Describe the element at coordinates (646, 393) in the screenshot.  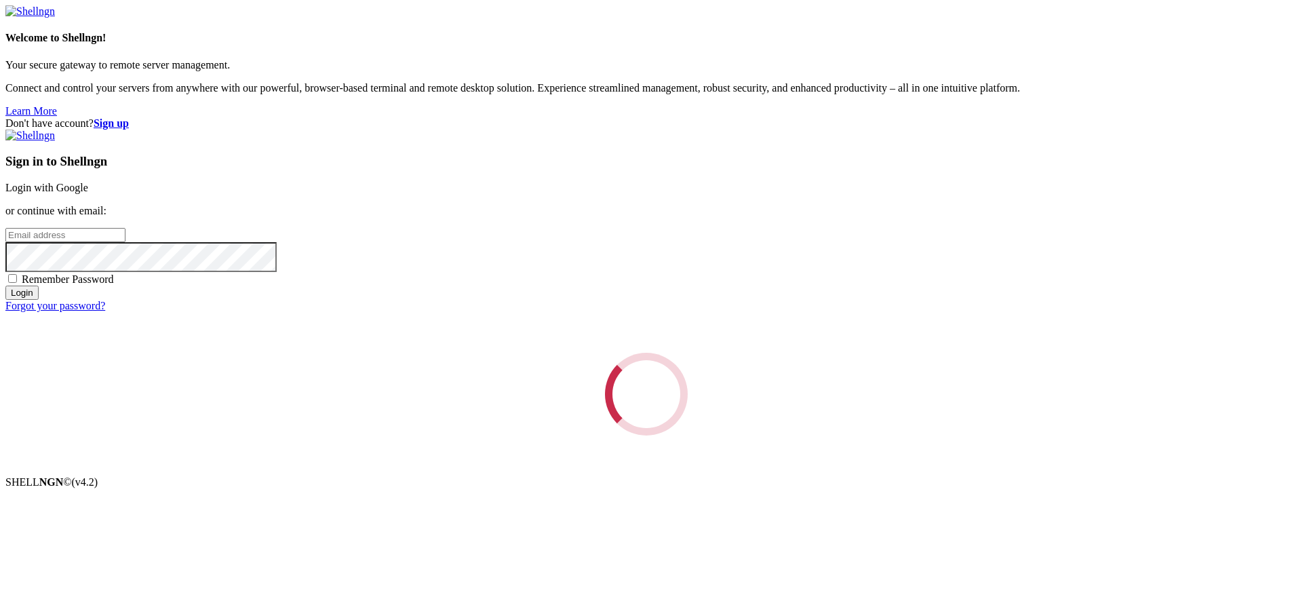
I see `div: Loading...` at that location.